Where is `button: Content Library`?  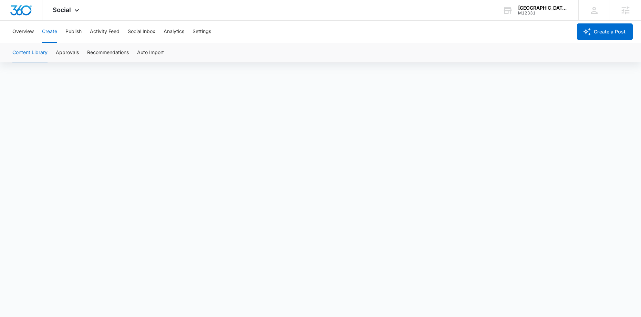
button: Content Library is located at coordinates (30, 53).